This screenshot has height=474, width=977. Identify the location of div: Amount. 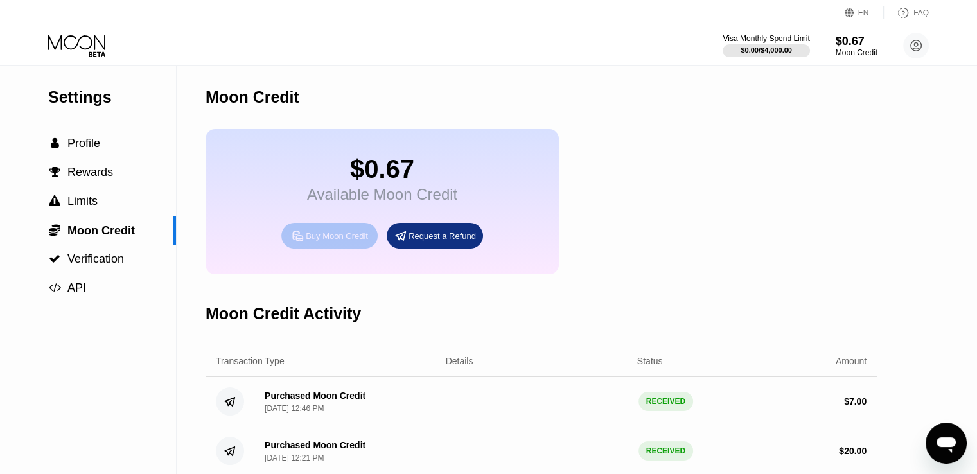
(851, 361).